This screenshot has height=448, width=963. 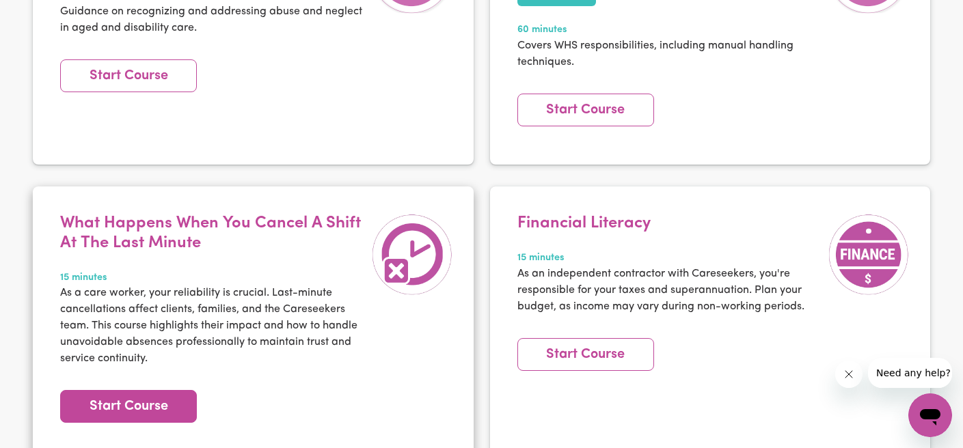 I want to click on p: As a care worker, your reliability is crucial. Last-minute cancellations affect clients, families..., so click(x=212, y=326).